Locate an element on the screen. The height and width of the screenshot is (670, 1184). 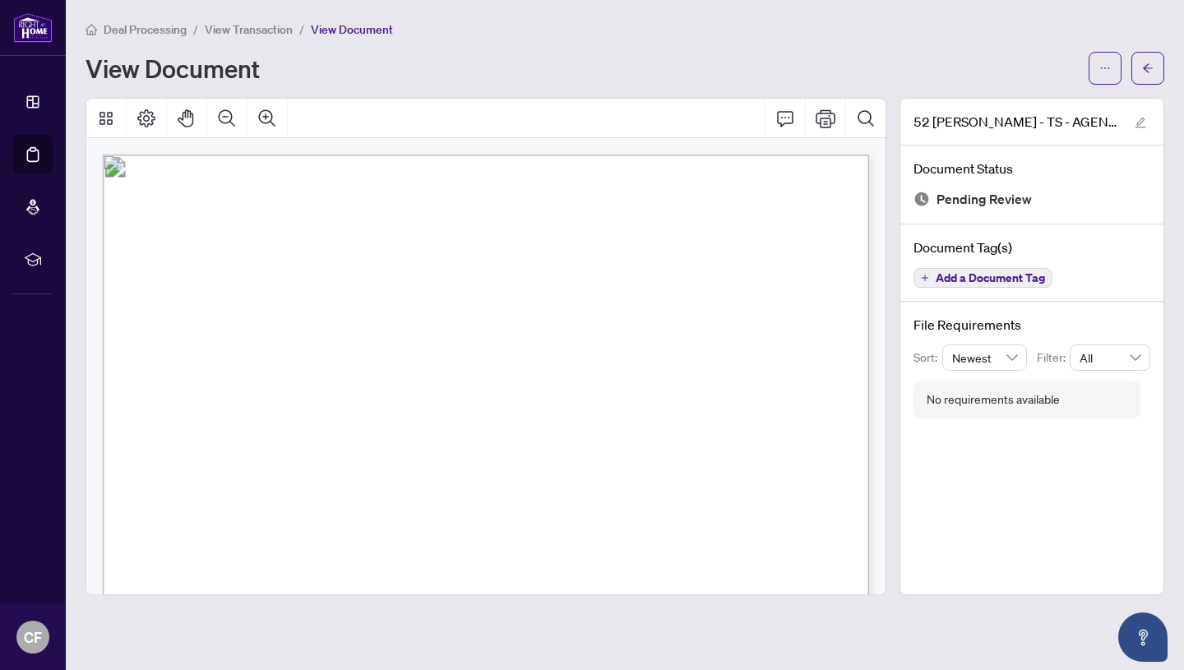
div: No requirements available is located at coordinates (993, 400).